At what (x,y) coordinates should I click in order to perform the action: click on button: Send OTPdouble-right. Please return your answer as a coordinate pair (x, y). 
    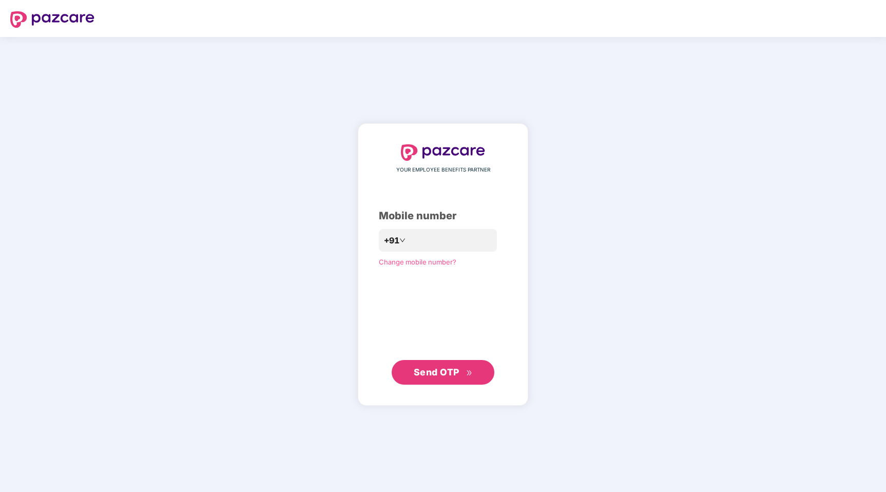
    Looking at the image, I should click on (443, 372).